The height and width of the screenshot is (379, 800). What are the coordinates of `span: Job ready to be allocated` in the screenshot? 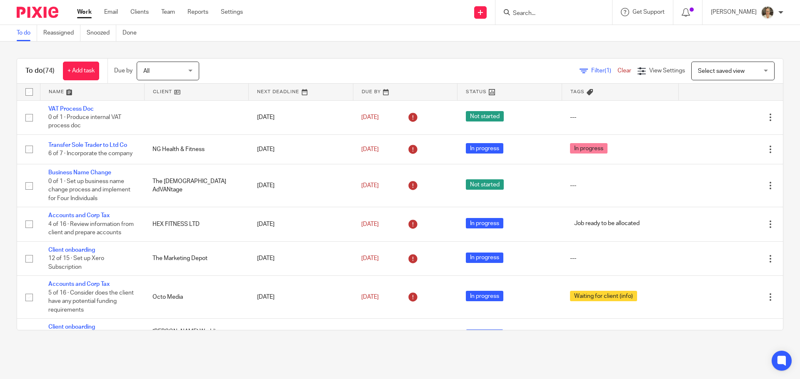 It's located at (606, 223).